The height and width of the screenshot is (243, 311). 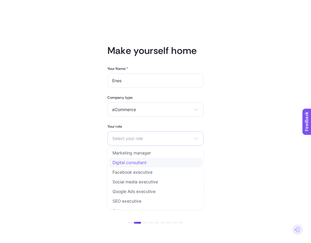 What do you see at coordinates (118, 211) in the screenshot?
I see `span: Other` at bounding box center [118, 211].